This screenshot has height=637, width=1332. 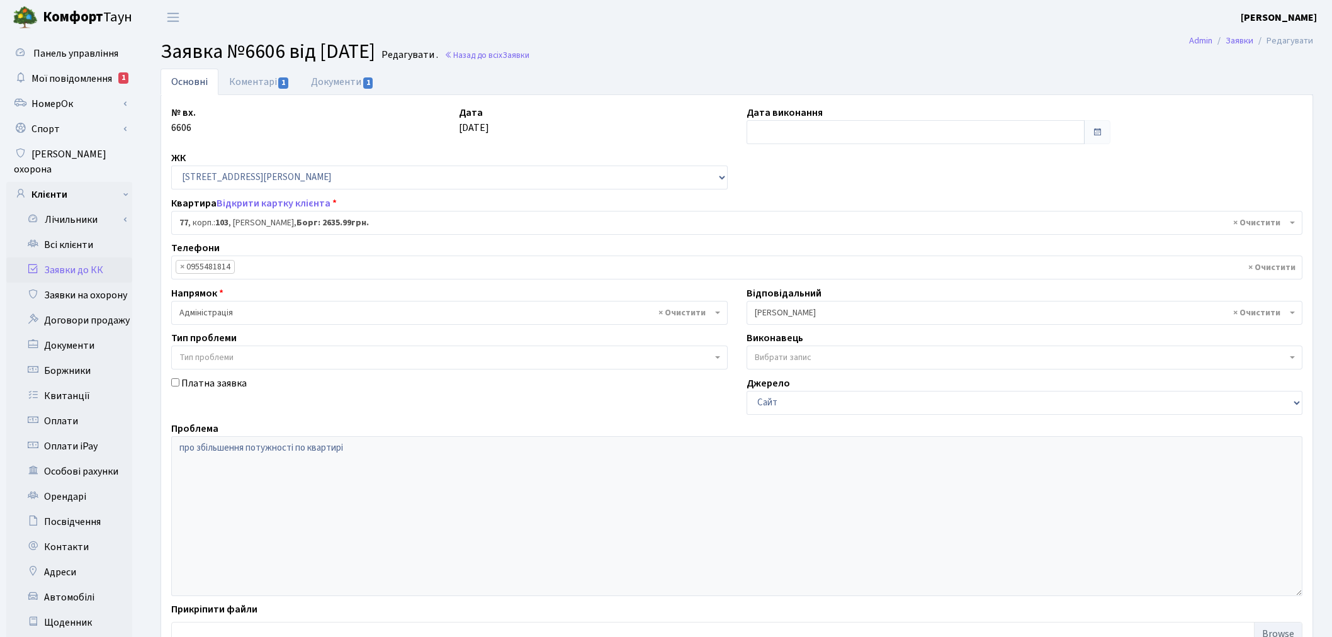 What do you see at coordinates (87, 18) in the screenshot?
I see `span: Таун` at bounding box center [87, 18].